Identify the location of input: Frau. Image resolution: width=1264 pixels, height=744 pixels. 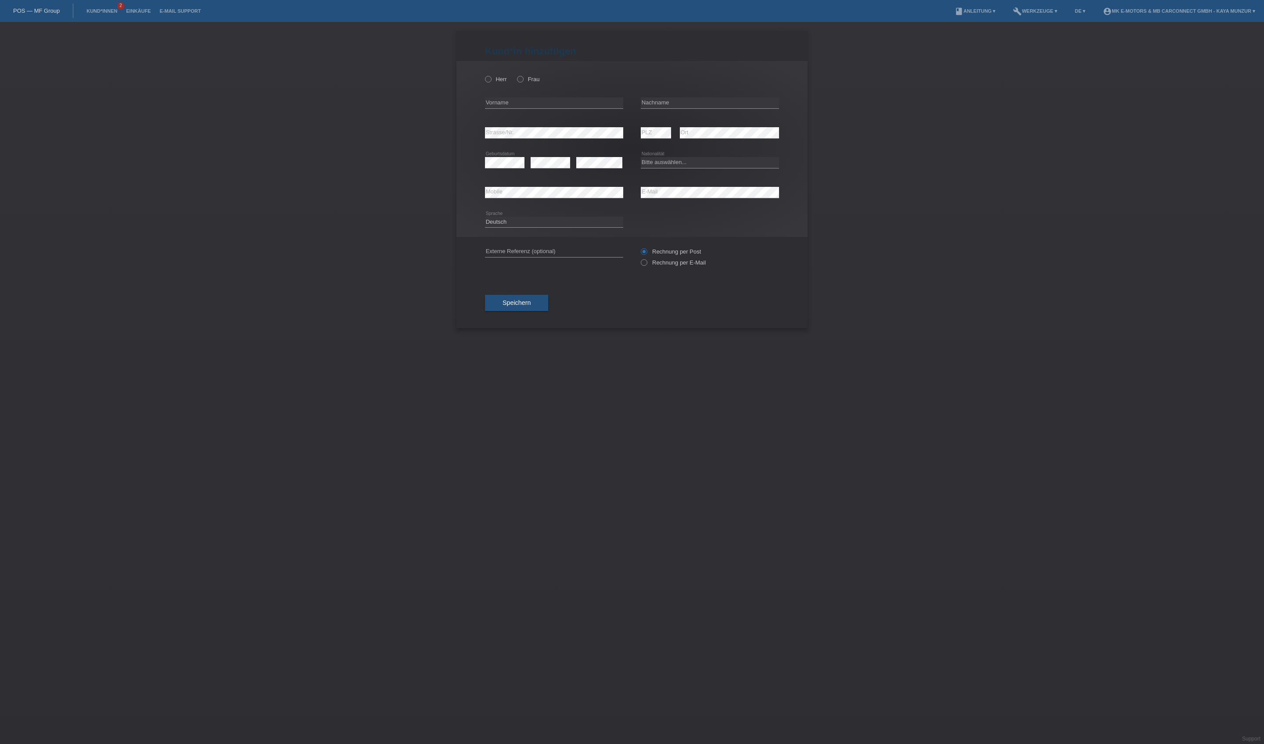
(520, 79).